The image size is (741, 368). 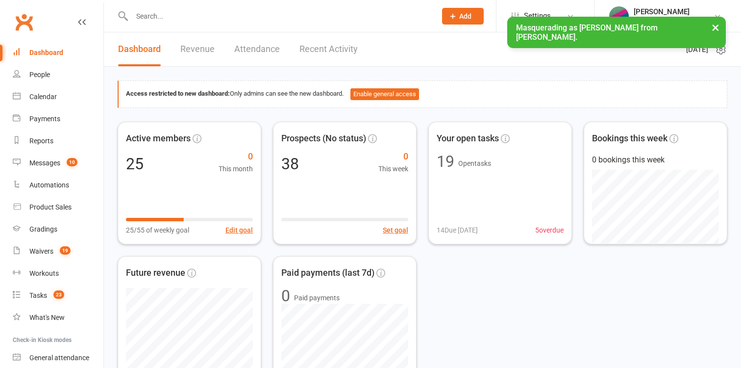 What do you see at coordinates (58, 185) in the screenshot?
I see `a: Automations` at bounding box center [58, 185].